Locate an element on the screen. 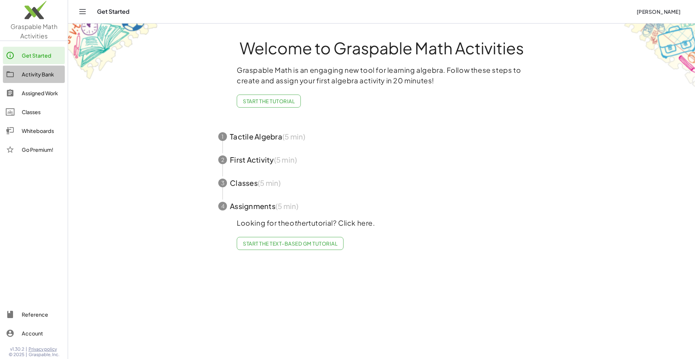  span: © 2025 is located at coordinates (16, 354).